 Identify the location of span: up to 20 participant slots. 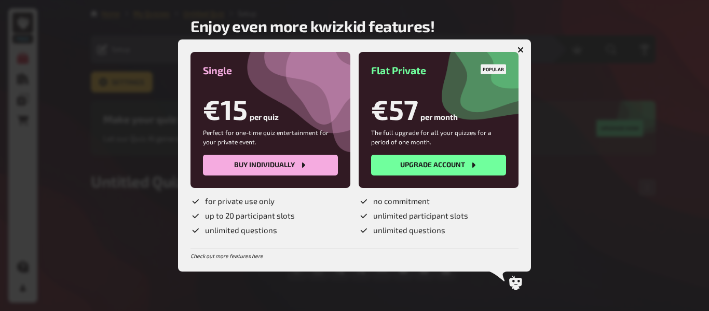
(249, 216).